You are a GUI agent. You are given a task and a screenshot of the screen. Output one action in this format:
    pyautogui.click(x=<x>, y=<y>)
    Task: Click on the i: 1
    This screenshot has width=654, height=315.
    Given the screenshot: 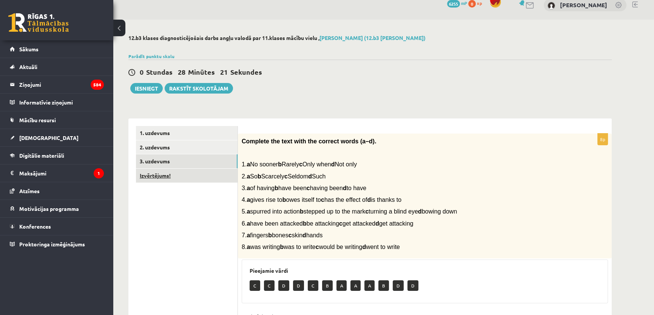 What is the action you would take?
    pyautogui.click(x=98, y=173)
    